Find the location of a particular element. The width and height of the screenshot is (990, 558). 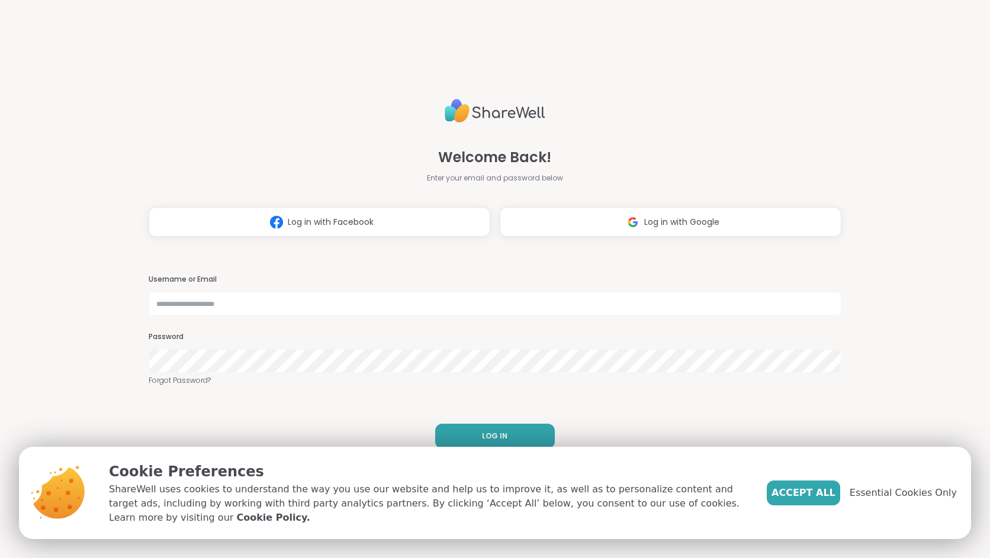

p: ShareWell uses cookies to understand the way you use our website and help us to improve it, as we... is located at coordinates (428, 504).